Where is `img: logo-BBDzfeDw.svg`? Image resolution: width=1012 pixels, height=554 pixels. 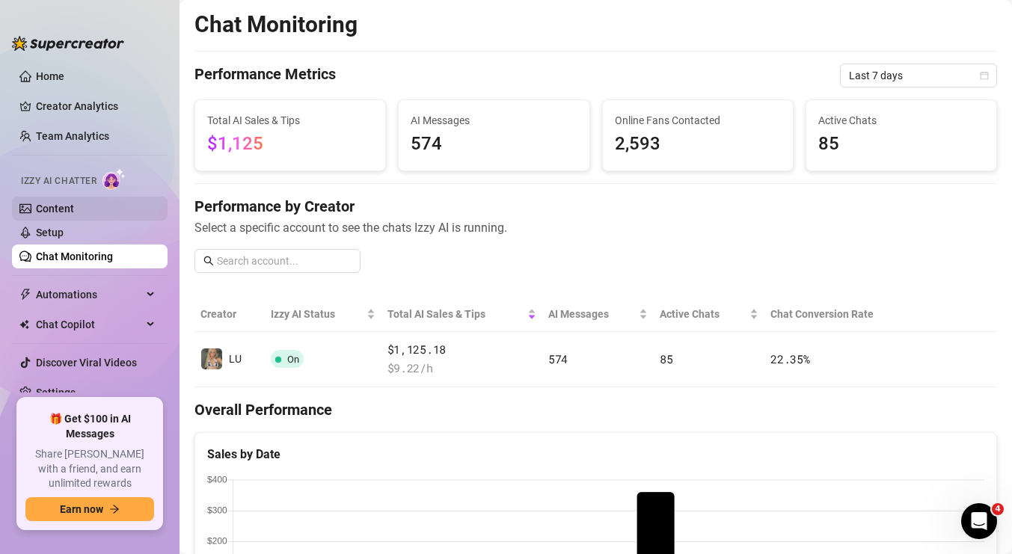
img: logo-BBDzfeDw.svg is located at coordinates (68, 43).